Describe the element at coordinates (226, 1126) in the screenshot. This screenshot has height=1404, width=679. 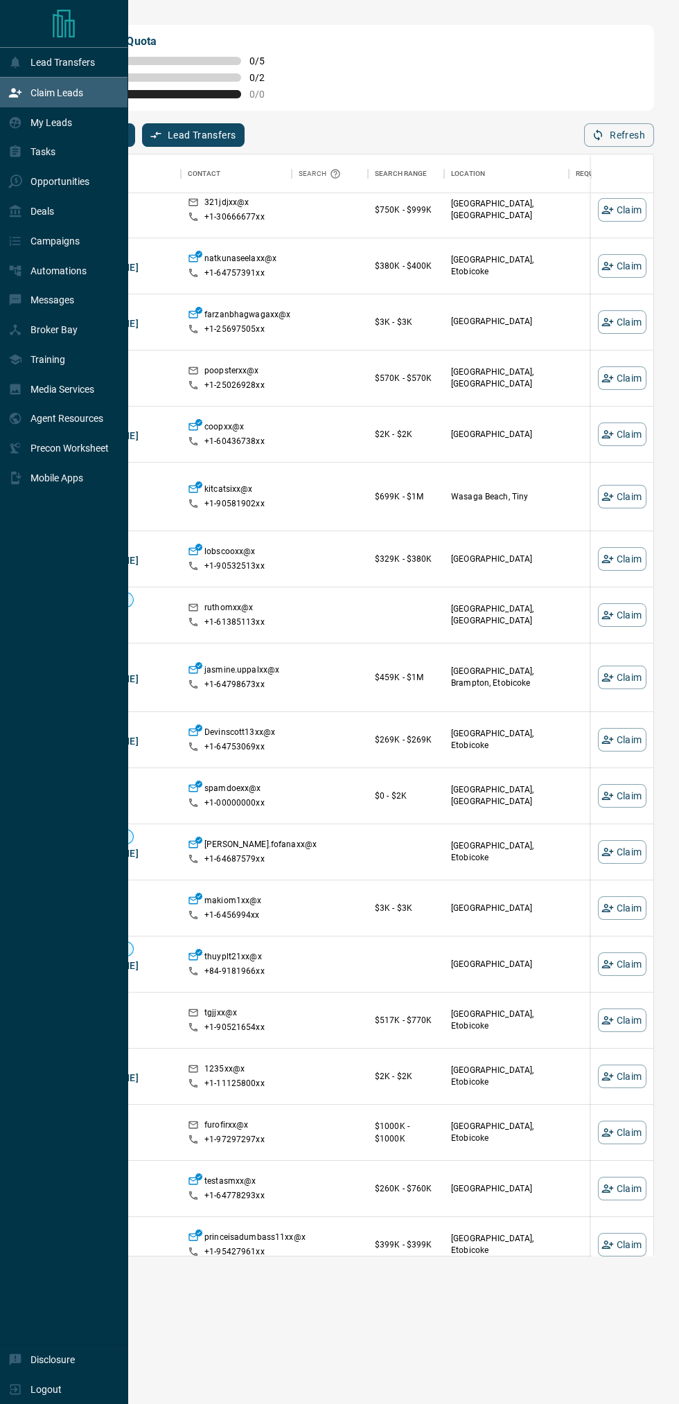
I see `p: furofirxx@x` at that location.